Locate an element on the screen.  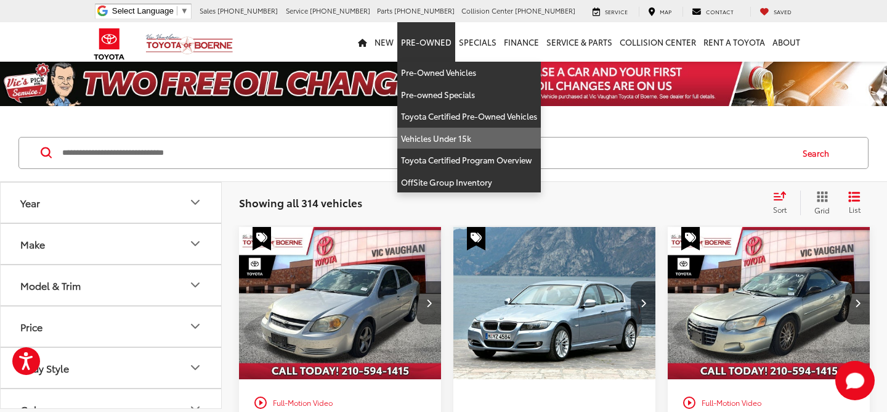
span: Showing all 314 vehicles is located at coordinates (301, 202).